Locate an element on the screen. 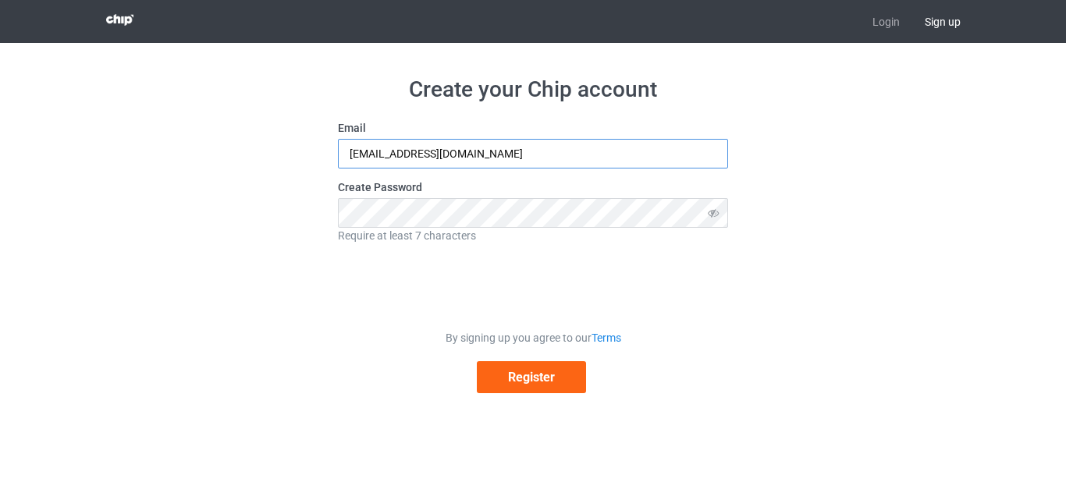 The width and height of the screenshot is (1066, 500). img: 3d383065fc803cdd16c62507c020ddf8.png is located at coordinates (119, 20).